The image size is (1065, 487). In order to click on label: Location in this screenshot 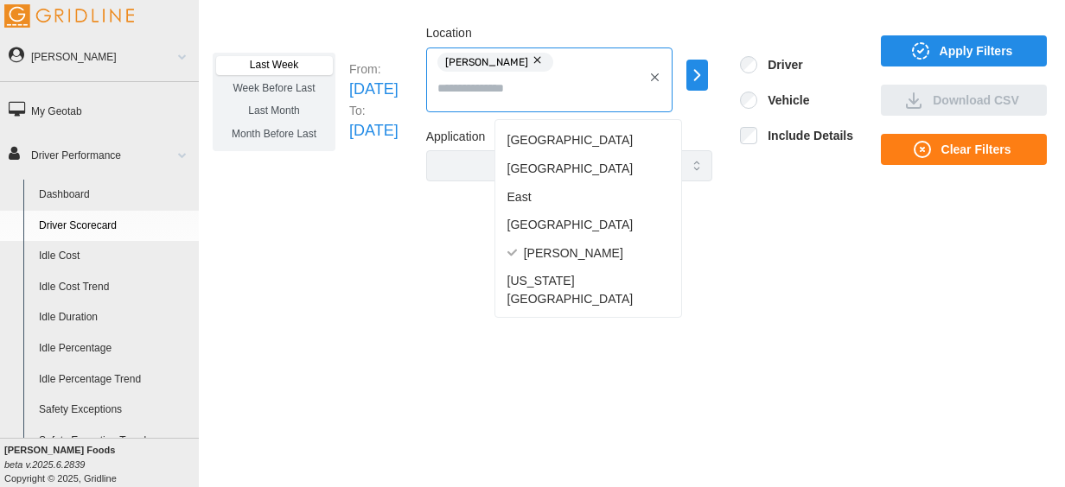, I will do `click(449, 34)`.